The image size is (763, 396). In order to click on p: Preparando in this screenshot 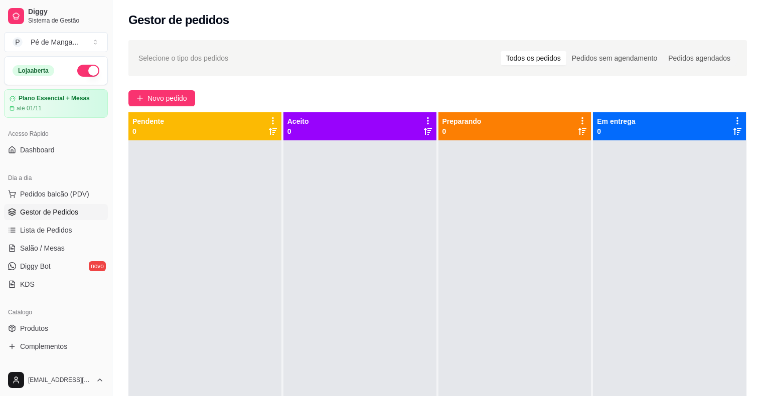, I will do `click(462, 121)`.